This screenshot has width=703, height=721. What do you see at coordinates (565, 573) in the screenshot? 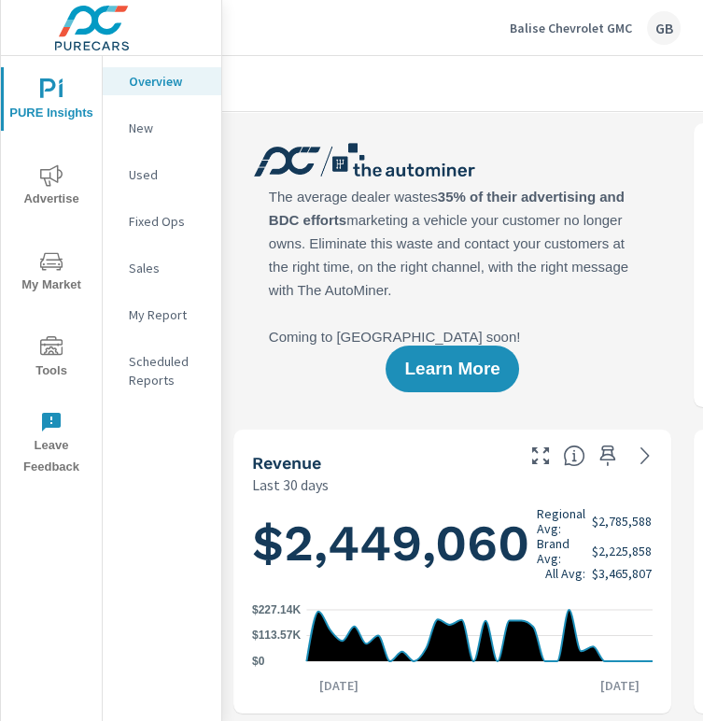
I see `p: All Avg:` at bounding box center [565, 573].